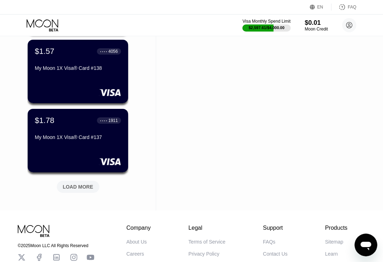  Describe the element at coordinates (204, 254) in the screenshot. I see `div: Privacy Policy` at that location.